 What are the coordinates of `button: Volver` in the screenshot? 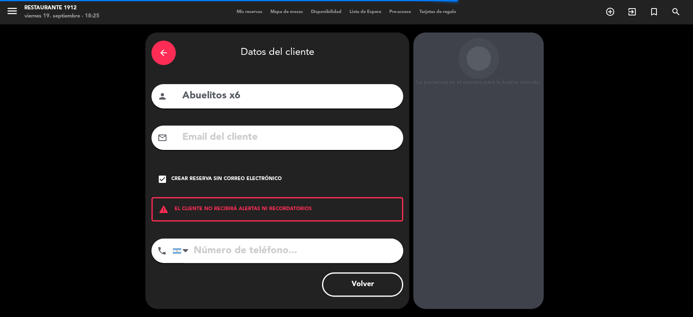 It's located at (363, 284).